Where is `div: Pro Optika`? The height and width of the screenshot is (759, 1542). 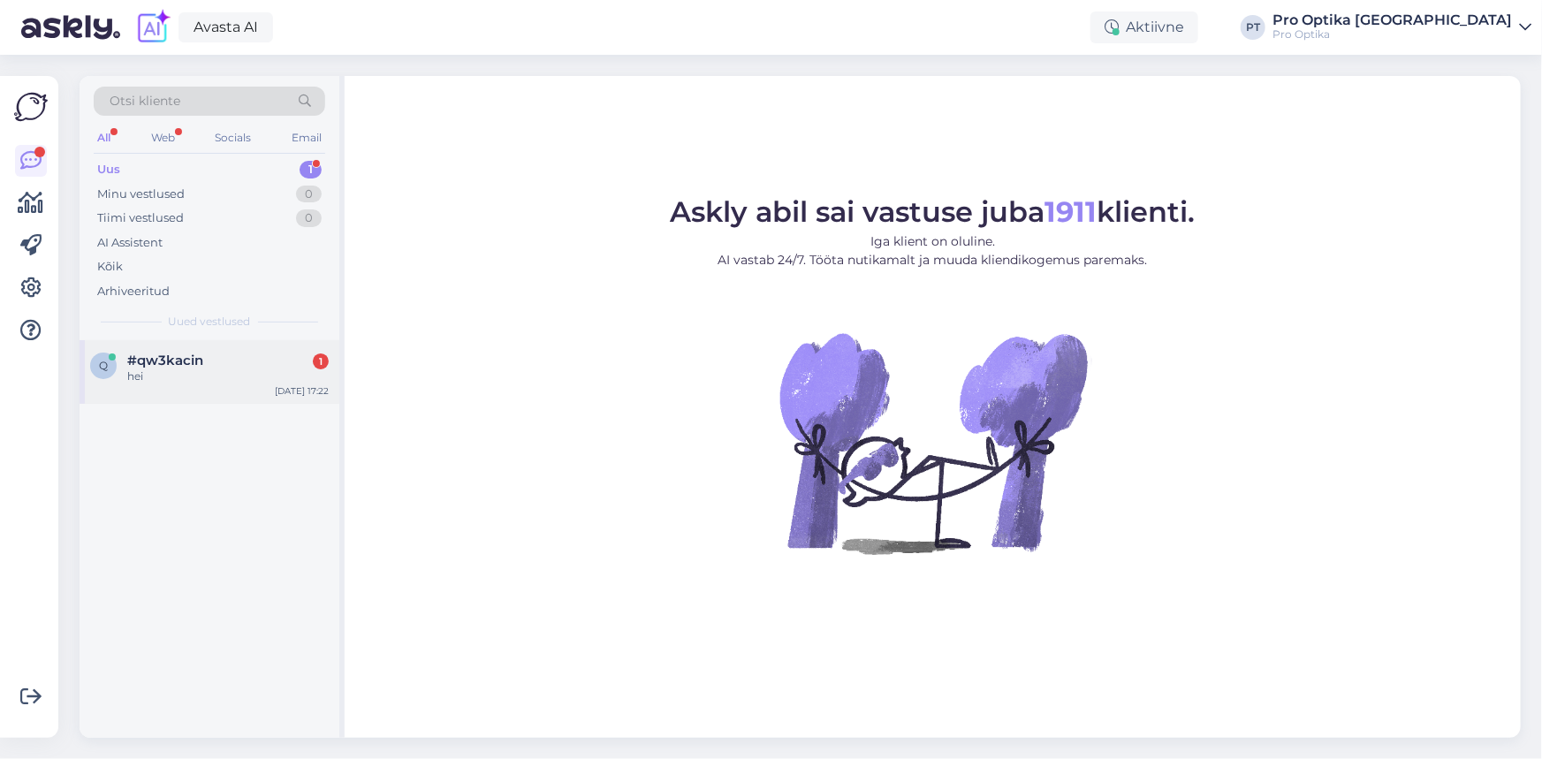
div: Pro Optika is located at coordinates (1392, 34).